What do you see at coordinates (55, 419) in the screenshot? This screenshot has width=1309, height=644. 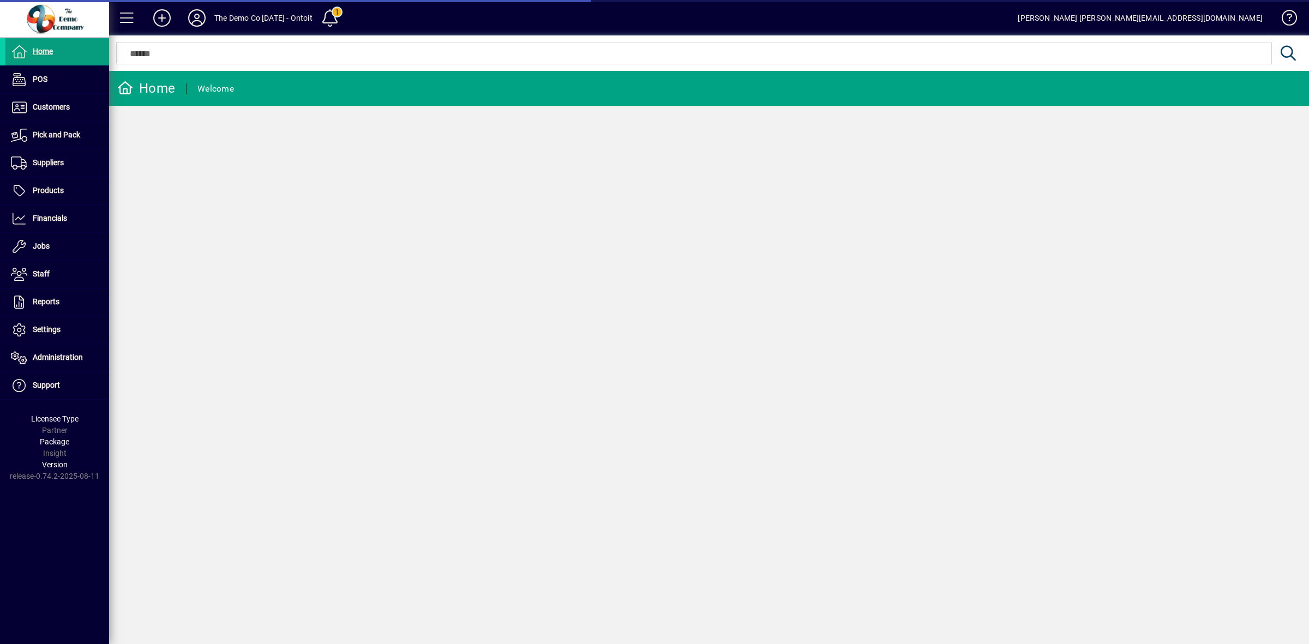 I see `span: Licensee Type` at bounding box center [55, 419].